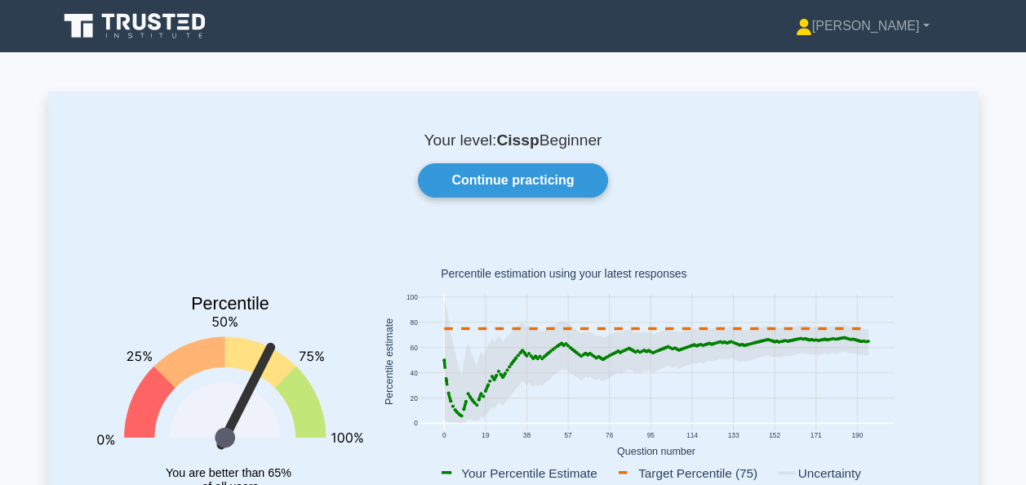 This screenshot has height=485, width=1026. What do you see at coordinates (775, 435) in the screenshot?
I see `text: 152` at bounding box center [775, 435].